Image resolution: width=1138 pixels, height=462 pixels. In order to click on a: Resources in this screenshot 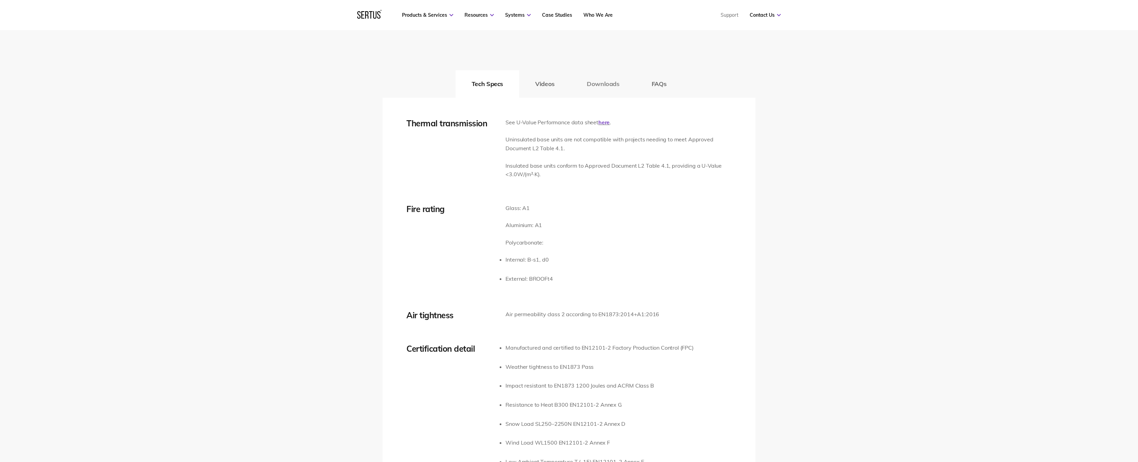, I will do `click(479, 15)`.